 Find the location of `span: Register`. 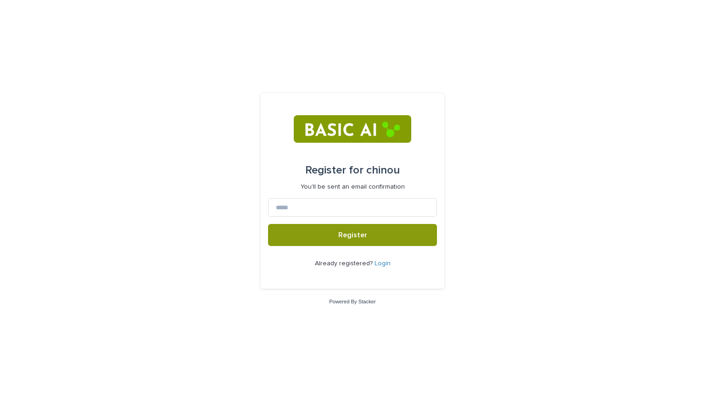

span: Register is located at coordinates (353, 235).